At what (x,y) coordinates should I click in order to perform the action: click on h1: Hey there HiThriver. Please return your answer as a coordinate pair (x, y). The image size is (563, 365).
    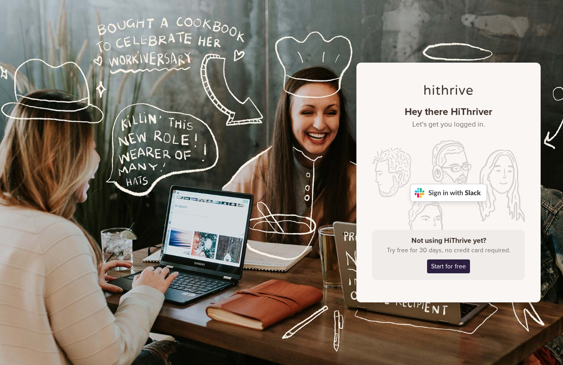
    Looking at the image, I should click on (448, 117).